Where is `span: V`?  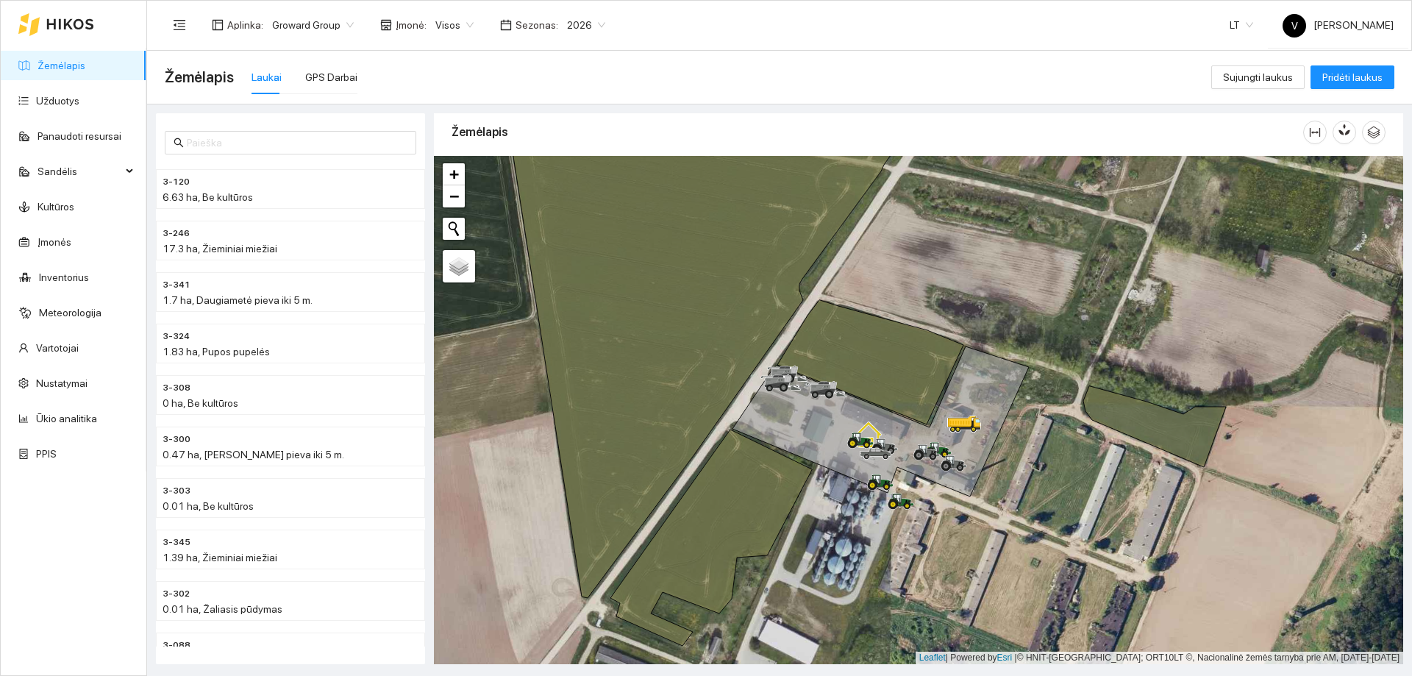 span: V is located at coordinates (1295, 26).